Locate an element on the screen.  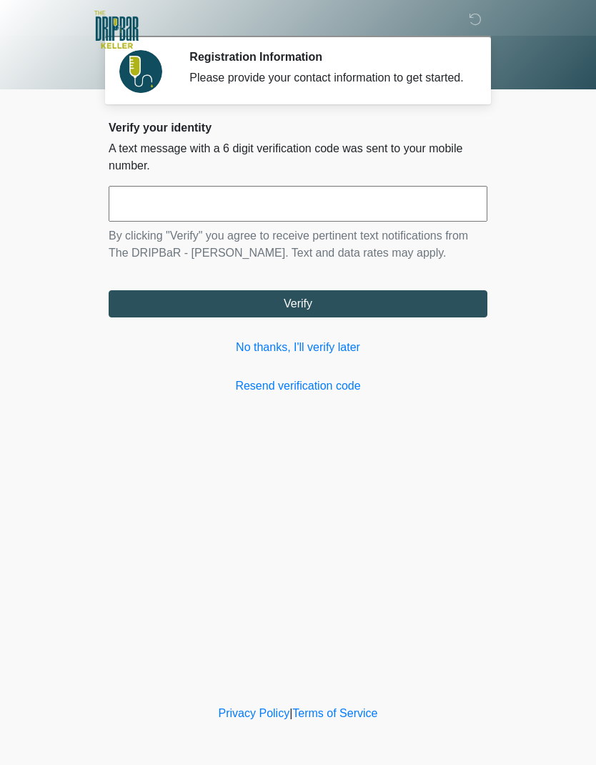
img: The DRIPBaR - Keller Logo is located at coordinates (117, 29).